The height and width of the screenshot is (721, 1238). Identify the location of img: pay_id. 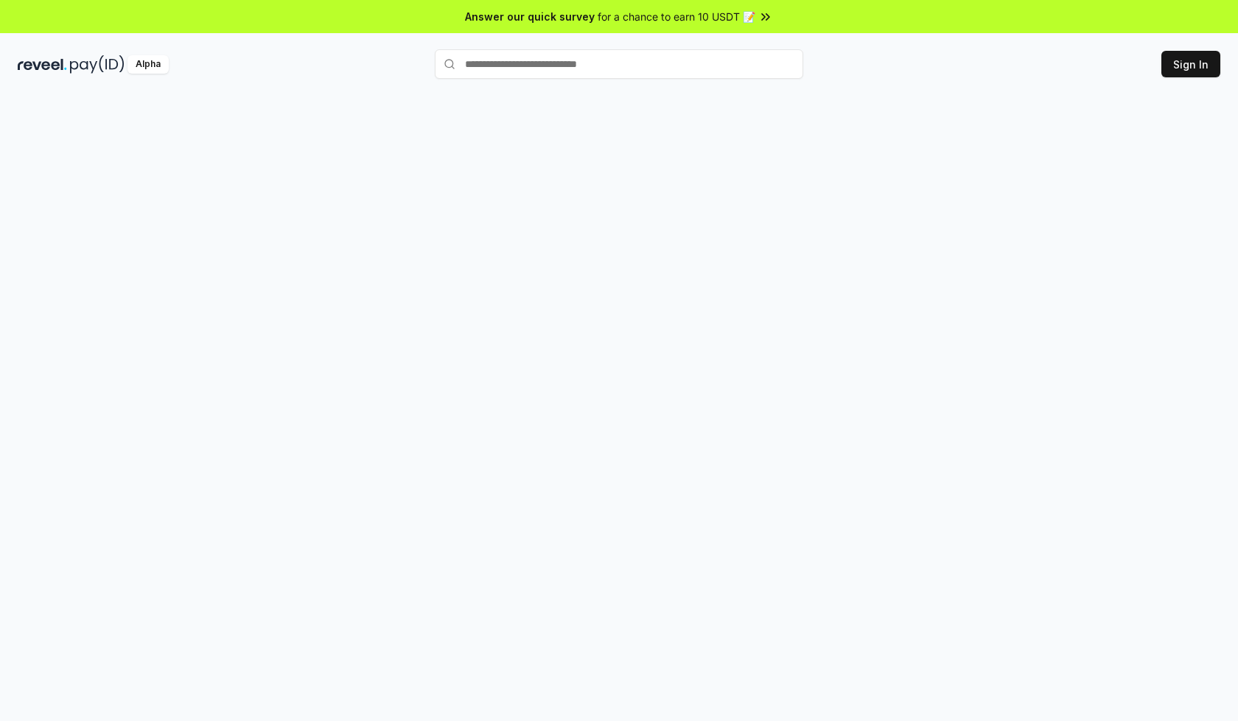
(97, 64).